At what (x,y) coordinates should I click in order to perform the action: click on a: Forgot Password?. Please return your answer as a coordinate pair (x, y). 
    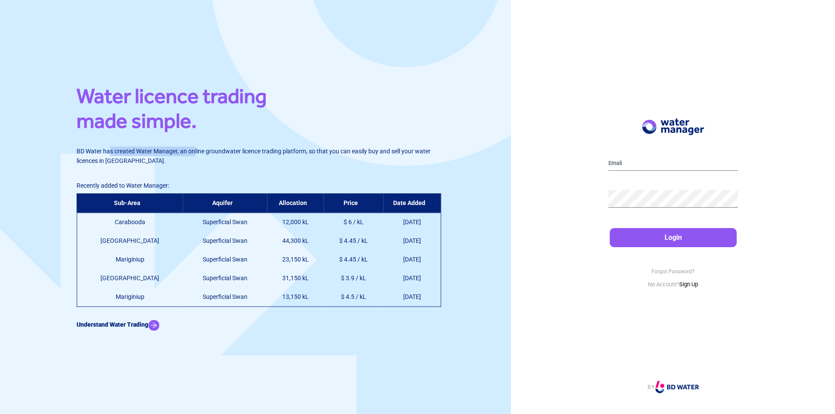
    Looking at the image, I should click on (673, 272).